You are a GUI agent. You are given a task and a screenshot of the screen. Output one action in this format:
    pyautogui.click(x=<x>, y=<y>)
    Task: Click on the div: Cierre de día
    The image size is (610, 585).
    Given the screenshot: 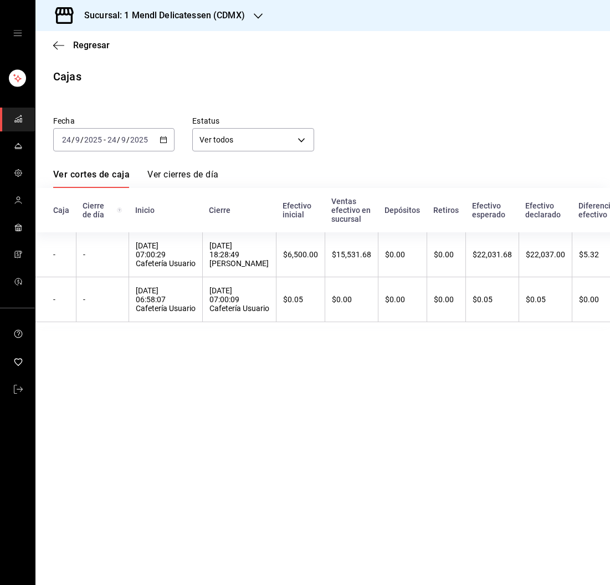 What is the action you would take?
    pyautogui.click(x=102, y=210)
    